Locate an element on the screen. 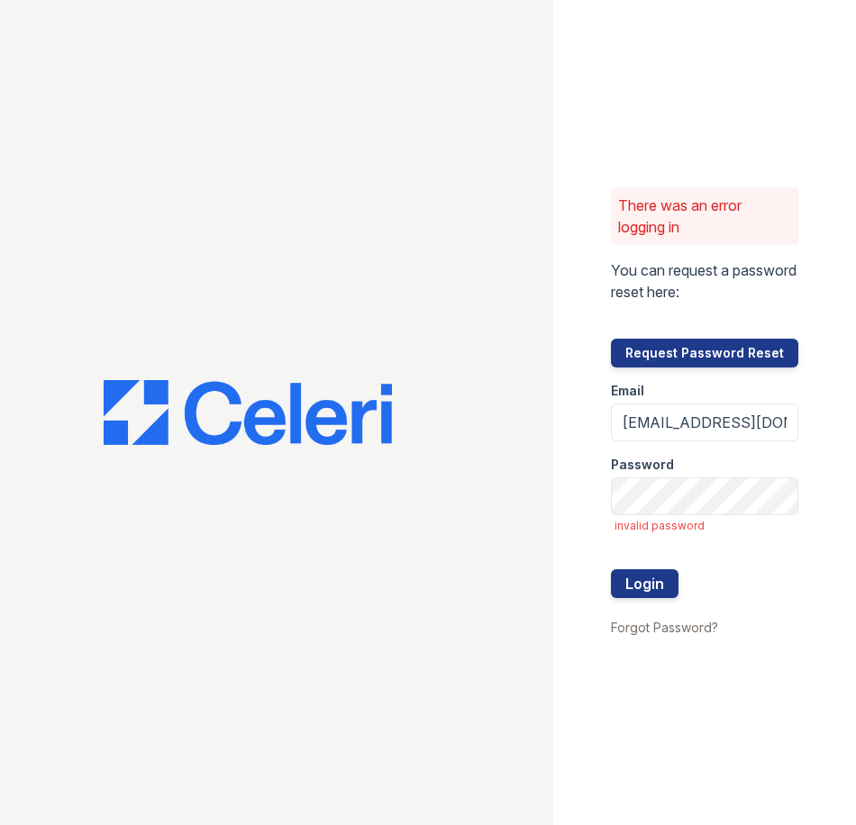 This screenshot has height=825, width=856. p: You can request a password reset here: is located at coordinates (704, 281).